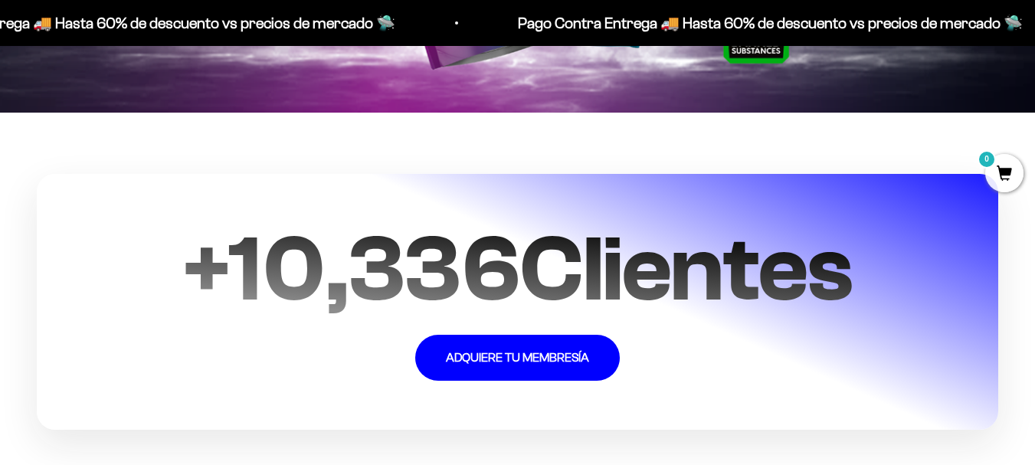 This screenshot has width=1035, height=465. Describe the element at coordinates (697, 23) in the screenshot. I see `p: Pago Contra Entrega 🚚 Hasta 60% de descuento vs precios de mercado 🛸` at that location.